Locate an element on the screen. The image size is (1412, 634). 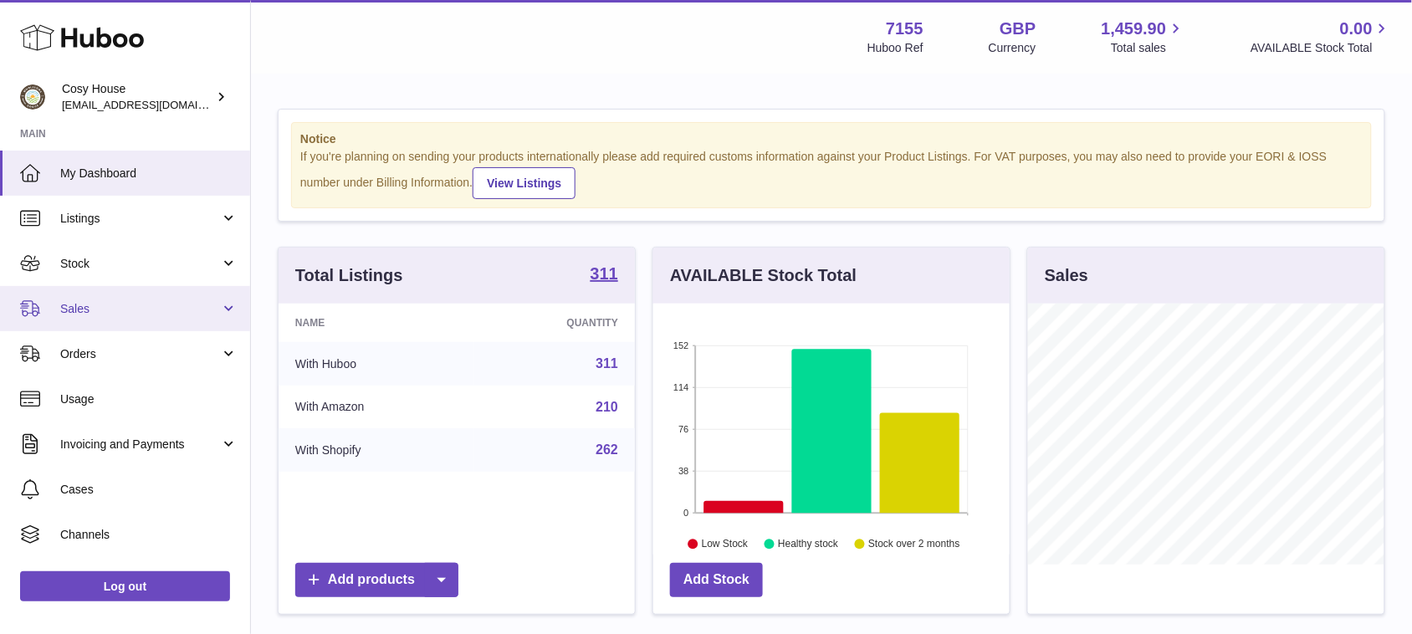
div: If you're planning on sending your products internationally please add required customs informati... is located at coordinates (832, 174).